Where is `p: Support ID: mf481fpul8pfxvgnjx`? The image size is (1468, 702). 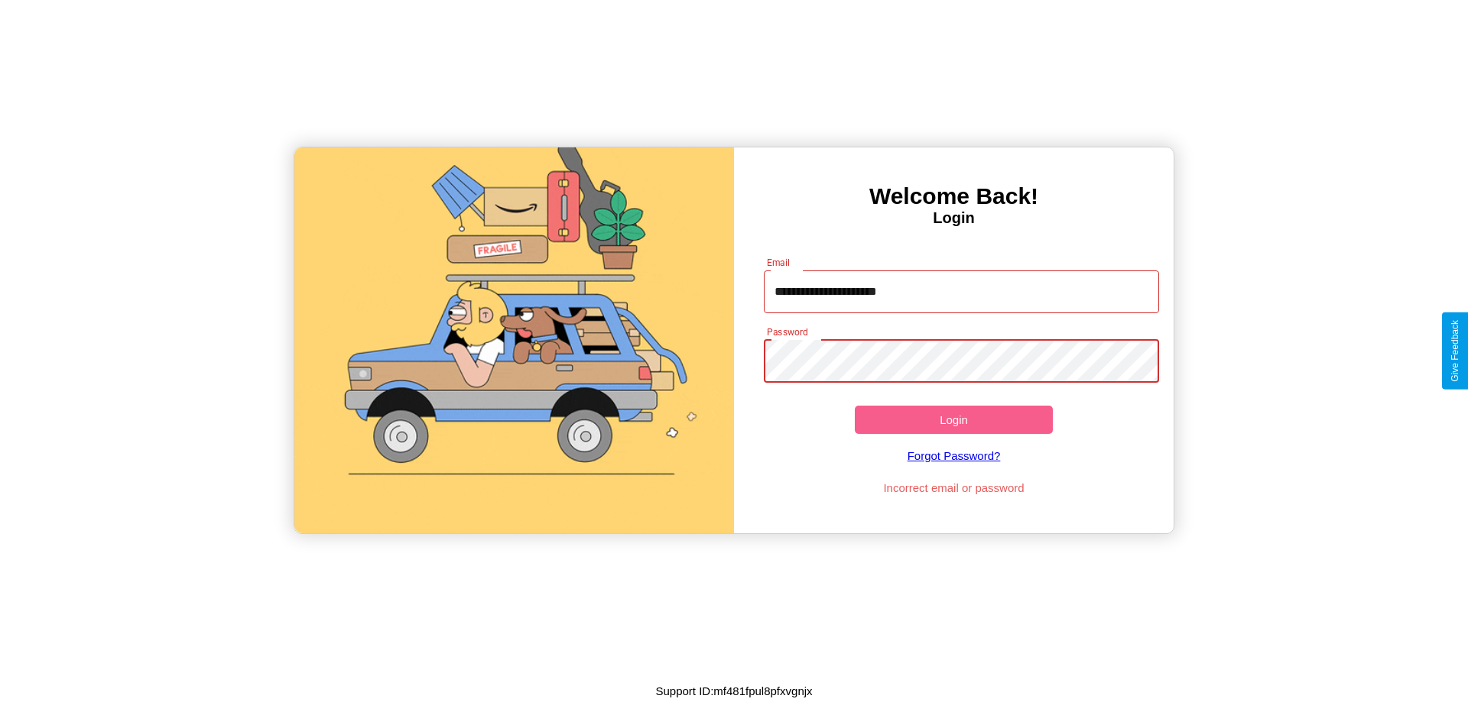 p: Support ID: mf481fpul8pfxvgnjx is located at coordinates (733, 691).